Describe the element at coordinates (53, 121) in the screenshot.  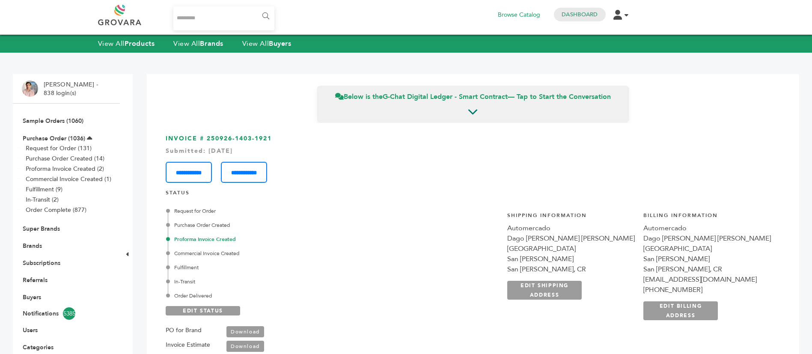
I see `a: Sample Orders (1060)` at that location.